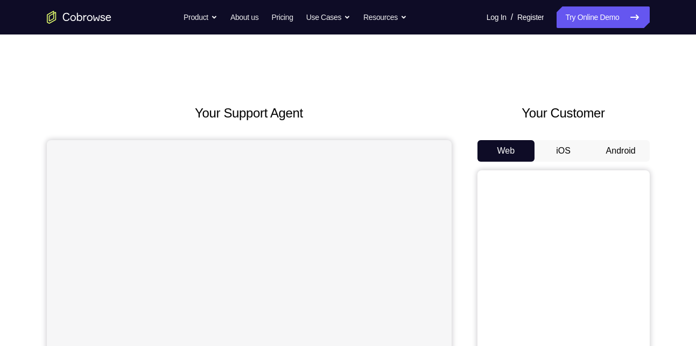 The height and width of the screenshot is (346, 696). Describe the element at coordinates (564, 113) in the screenshot. I see `h2: Your Customer` at that location.